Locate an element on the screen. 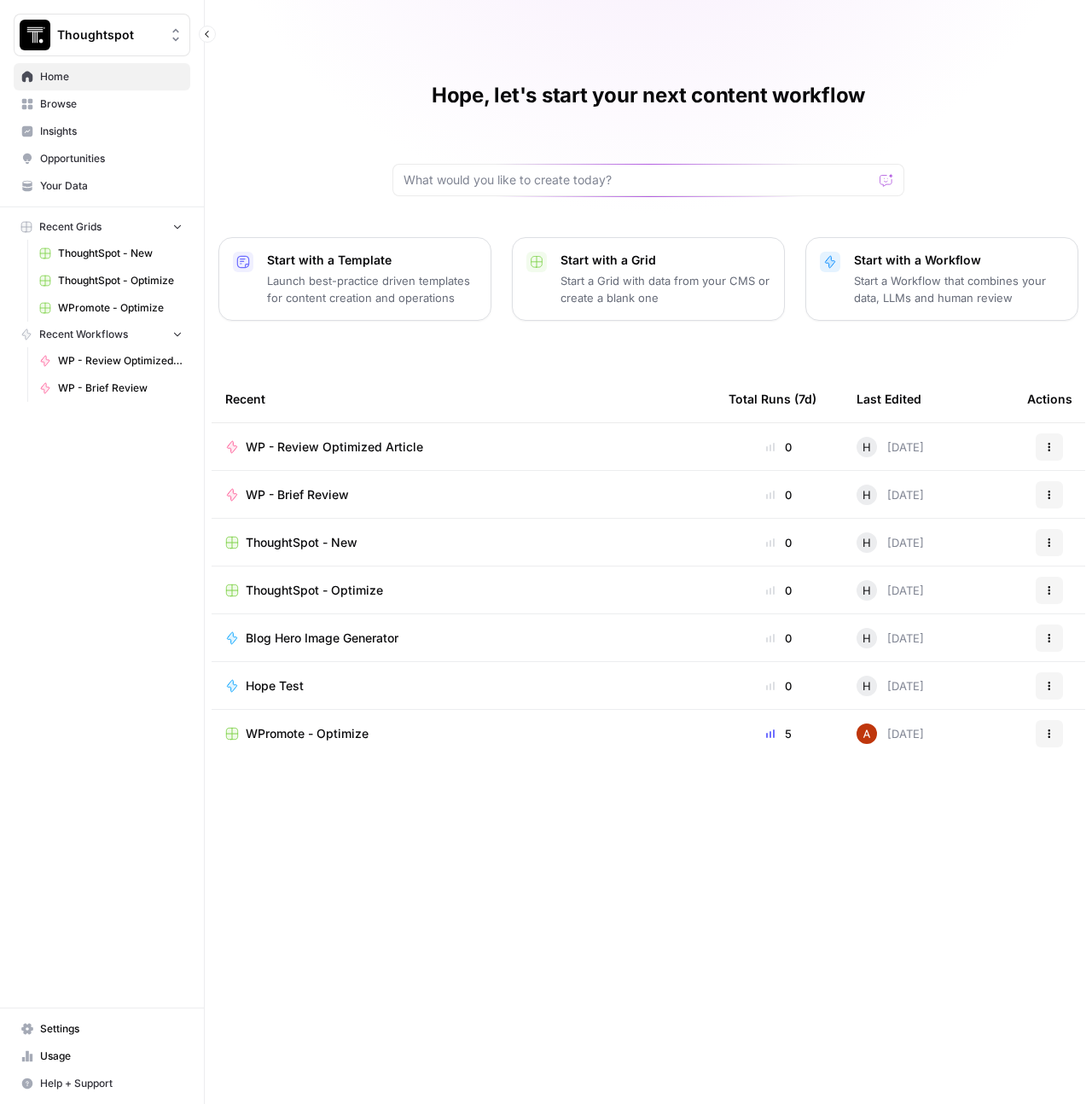 The width and height of the screenshot is (1092, 1104). button: Start with a WorkflowStart a Workflow that combines your data, LLMs and human review is located at coordinates (941, 279).